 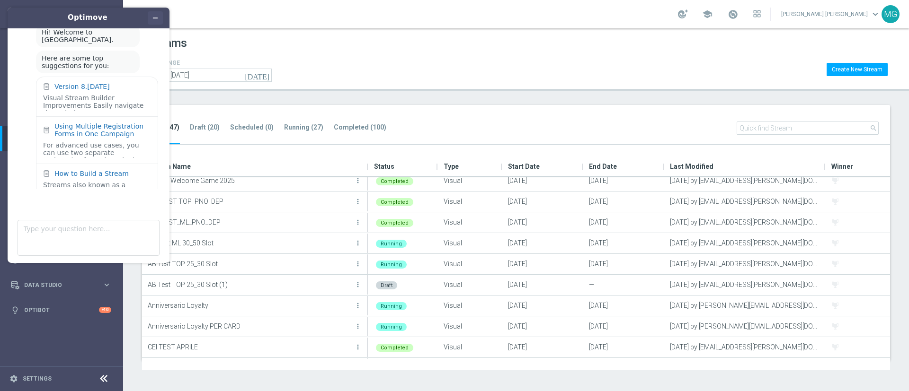 I want to click on h1: Optimove, so click(x=88, y=18).